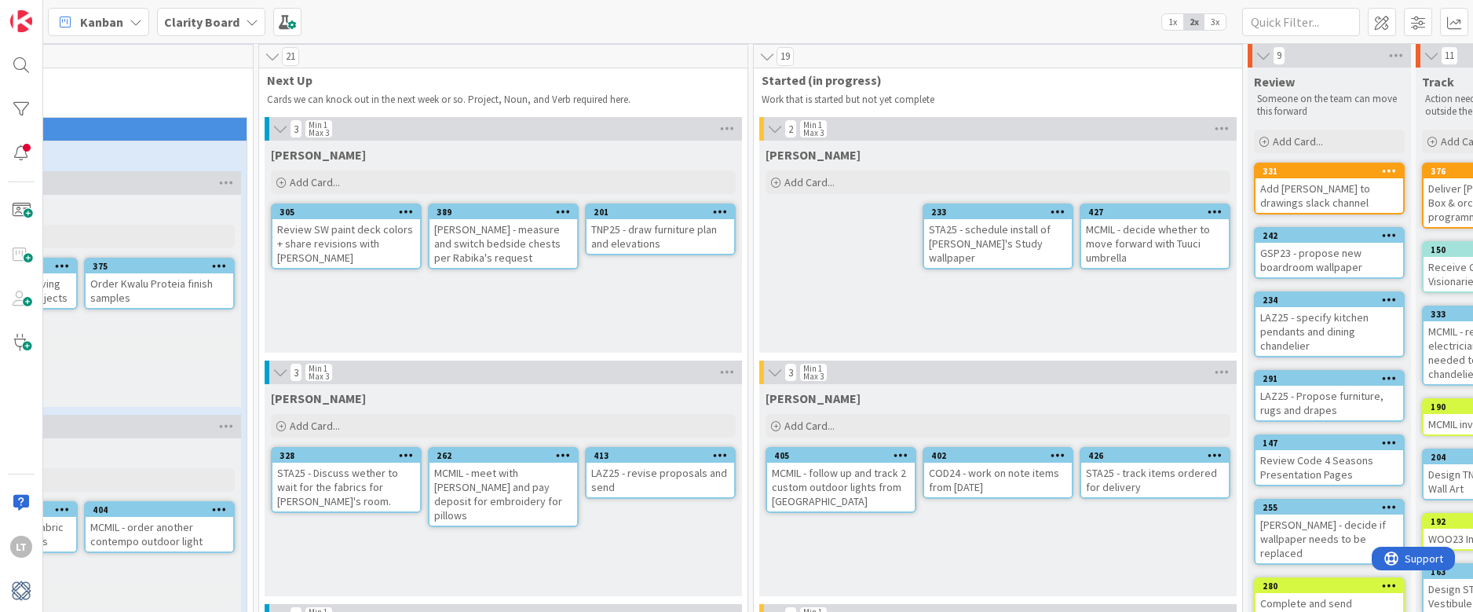 This screenshot has height=612, width=1473. What do you see at coordinates (1274, 82) in the screenshot?
I see `span: Review` at bounding box center [1274, 82].